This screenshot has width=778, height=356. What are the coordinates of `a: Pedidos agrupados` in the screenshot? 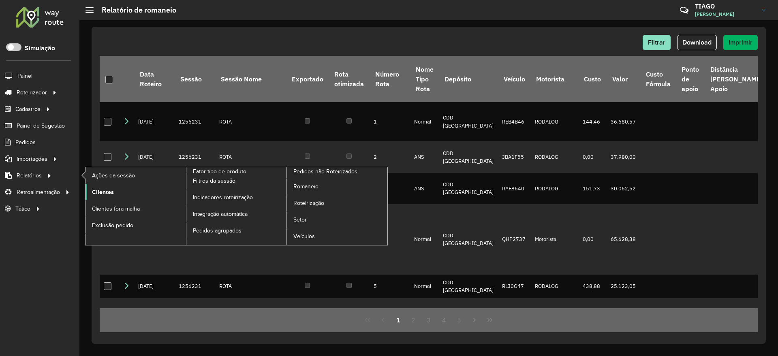 It's located at (237, 231).